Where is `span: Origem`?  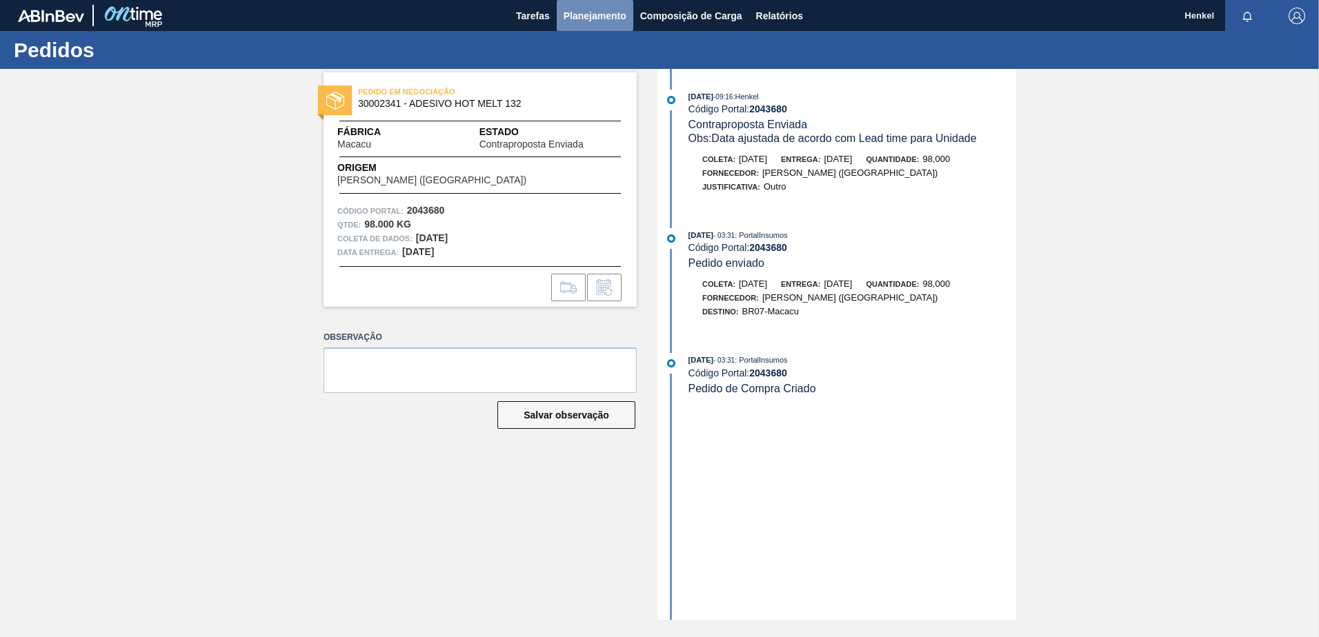
span: Origem is located at coordinates (451, 168).